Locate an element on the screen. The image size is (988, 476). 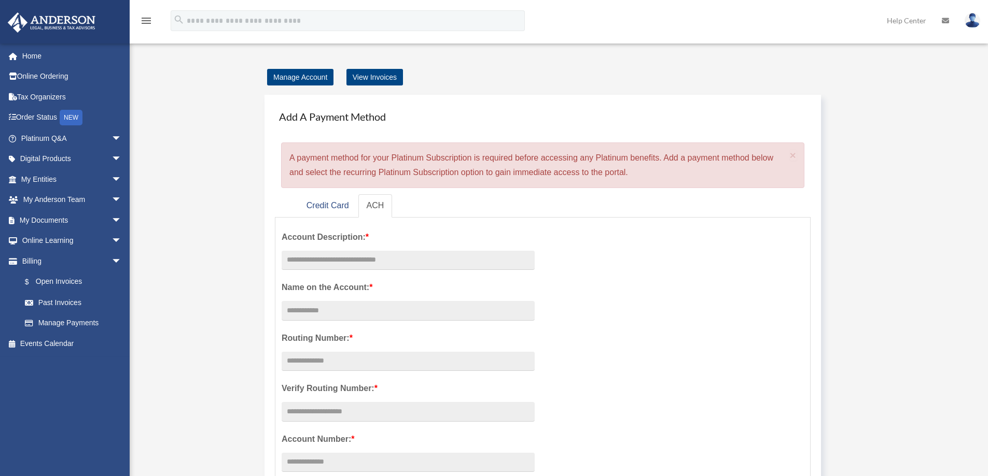
a: Past Invoices is located at coordinates (76, 303).